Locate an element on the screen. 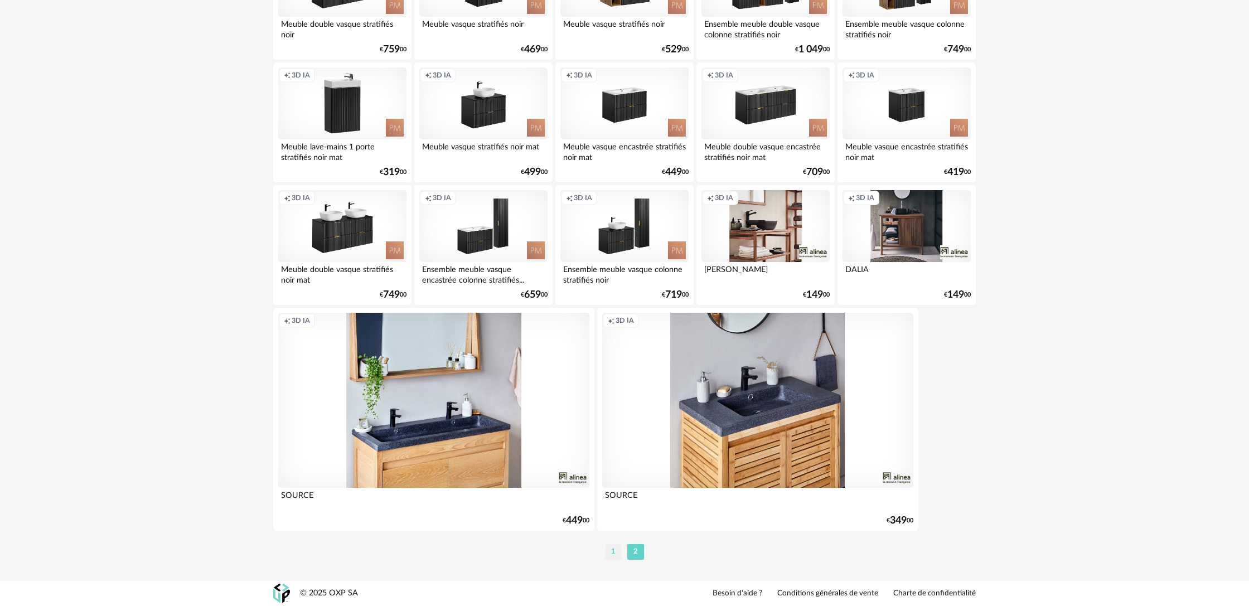  span: 719 is located at coordinates (673, 295).